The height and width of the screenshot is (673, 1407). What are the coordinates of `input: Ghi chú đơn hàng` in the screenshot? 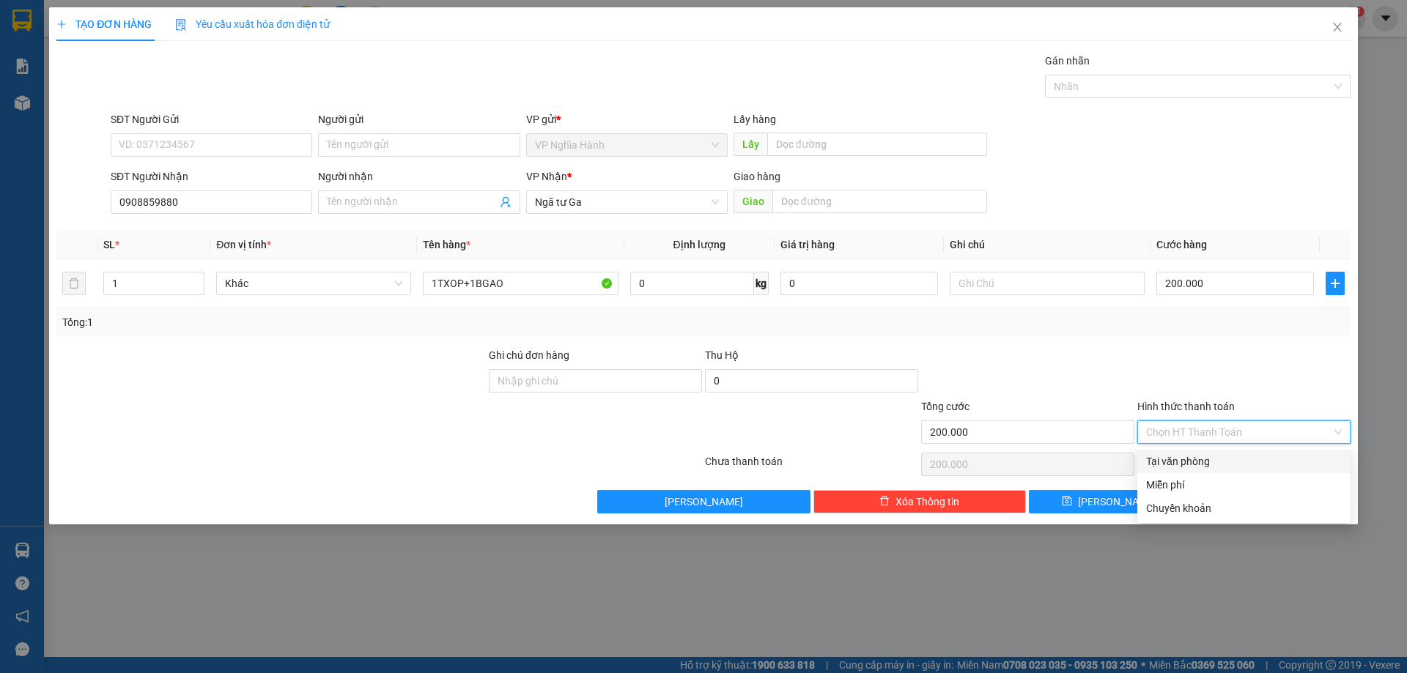 It's located at (595, 381).